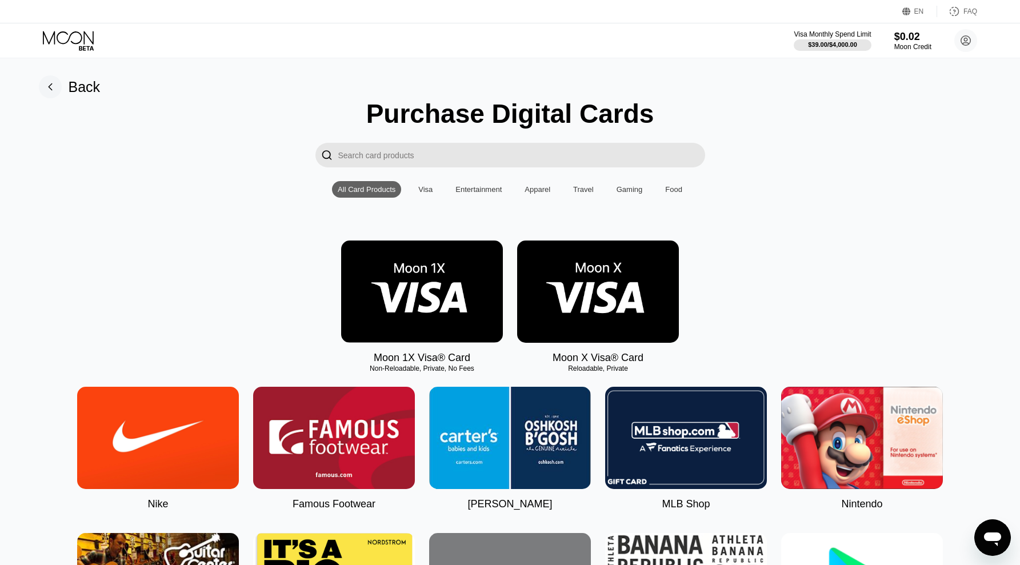  What do you see at coordinates (366, 189) in the screenshot?
I see `div: All Card Products` at bounding box center [366, 189].